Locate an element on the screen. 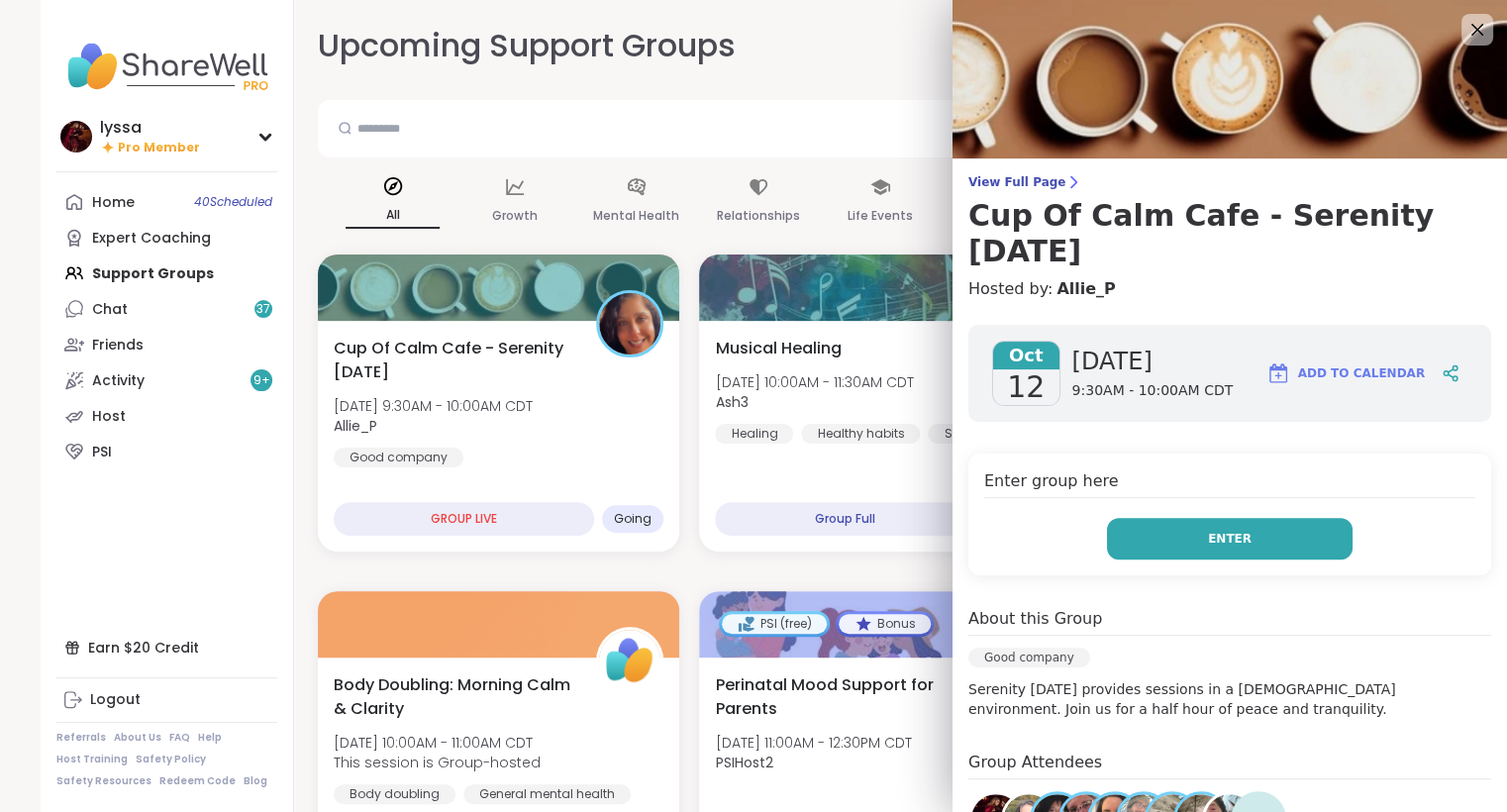  b: Allie_P is located at coordinates (356, 425).